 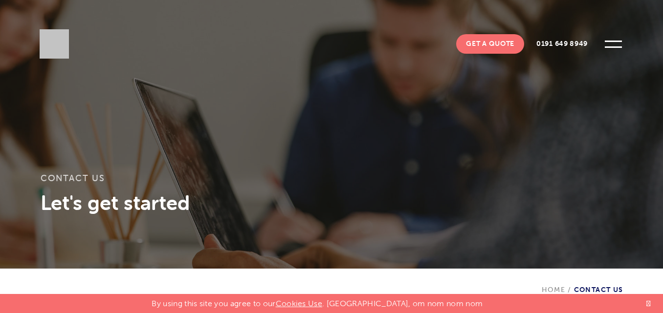 I want to click on a: Cookies Use, so click(x=299, y=304).